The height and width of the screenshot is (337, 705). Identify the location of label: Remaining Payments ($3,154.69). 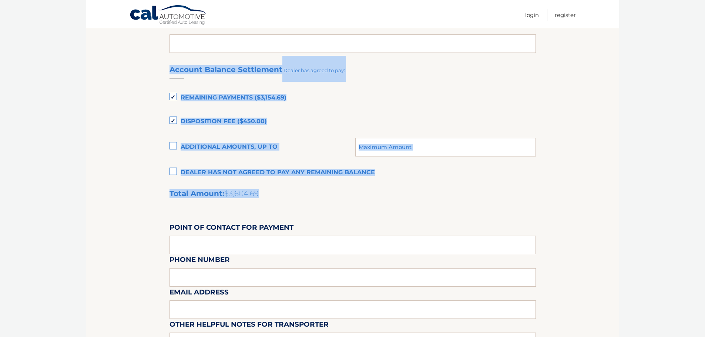
(353, 98).